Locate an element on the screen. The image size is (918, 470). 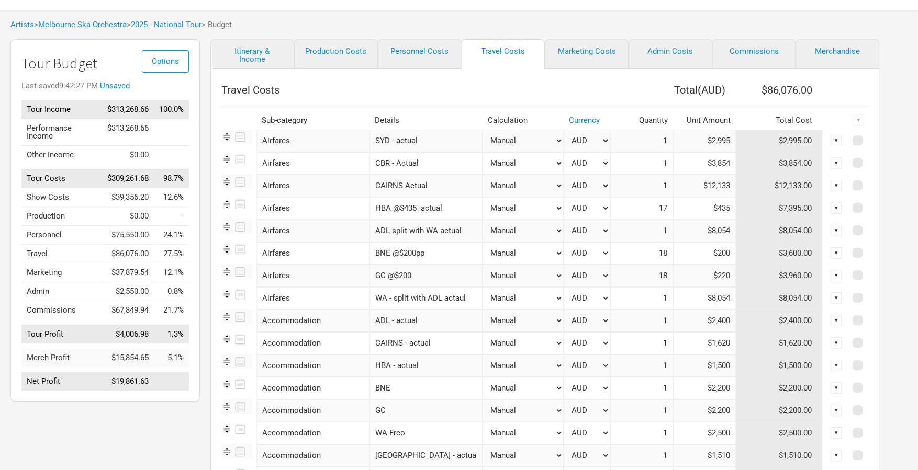
input: CBR - Actual is located at coordinates (426, 163).